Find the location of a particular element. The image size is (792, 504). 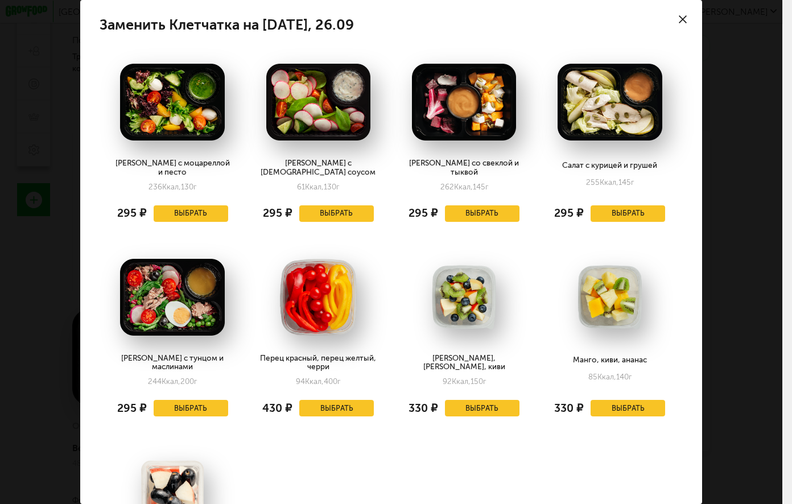

div: 244 200 is located at coordinates (172, 381).